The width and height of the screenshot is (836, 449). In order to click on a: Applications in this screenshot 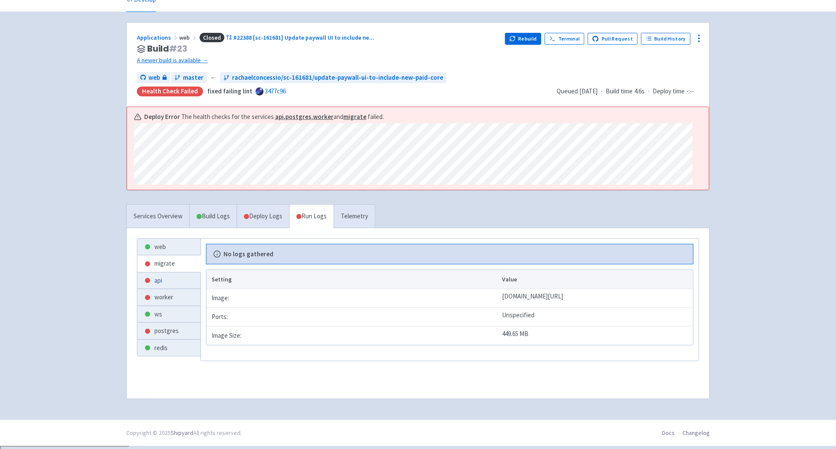, I will do `click(158, 38)`.